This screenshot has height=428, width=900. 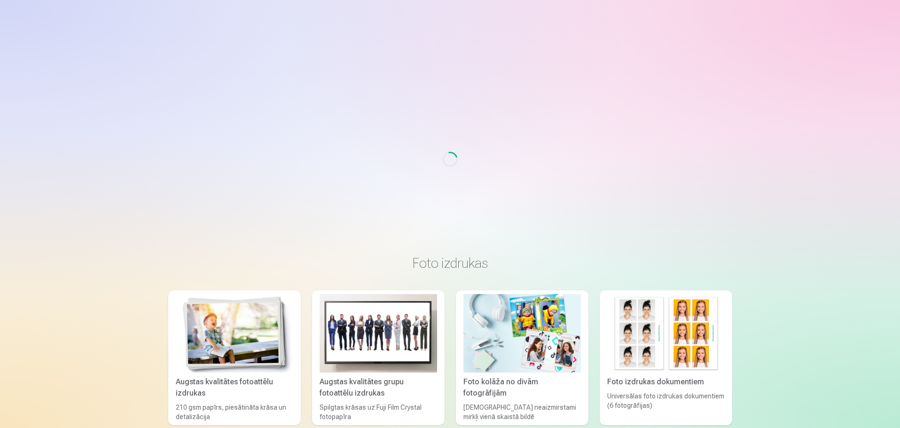 What do you see at coordinates (234, 333) in the screenshot?
I see `img: Augstas kvalitātes fotoattēlu izdrukas` at bounding box center [234, 333].